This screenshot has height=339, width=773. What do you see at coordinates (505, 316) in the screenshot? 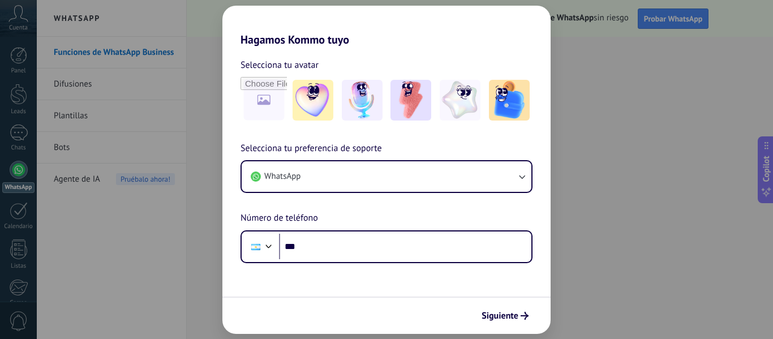
I see `button: Siguiente` at bounding box center [505, 316].